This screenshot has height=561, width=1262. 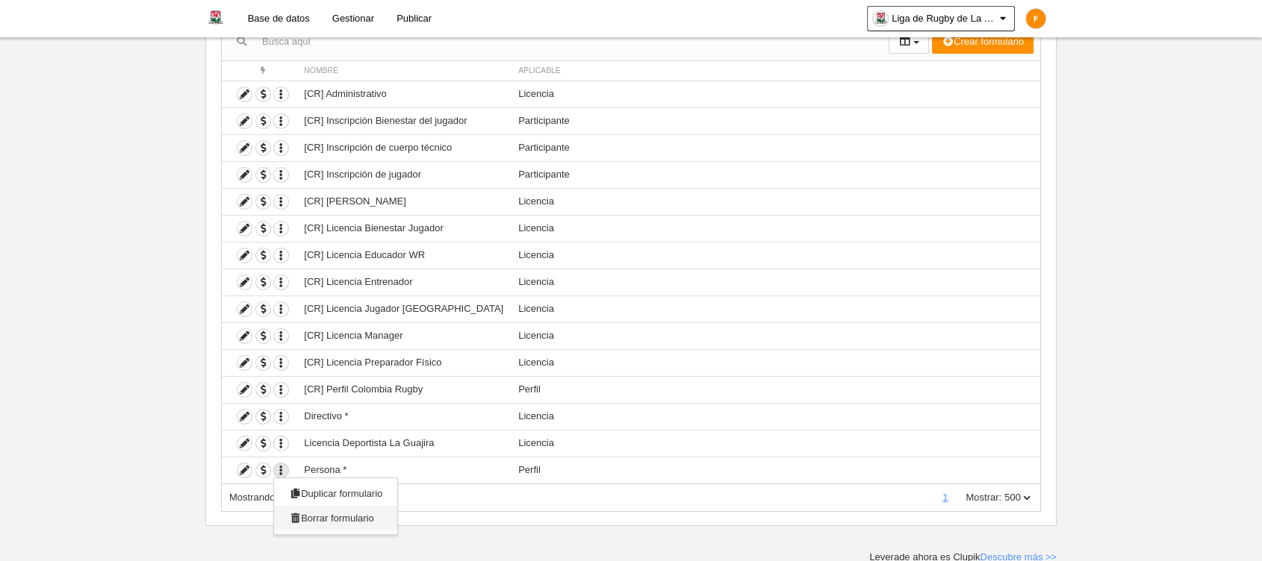 I want to click on button: Borrar formulario, so click(x=335, y=519).